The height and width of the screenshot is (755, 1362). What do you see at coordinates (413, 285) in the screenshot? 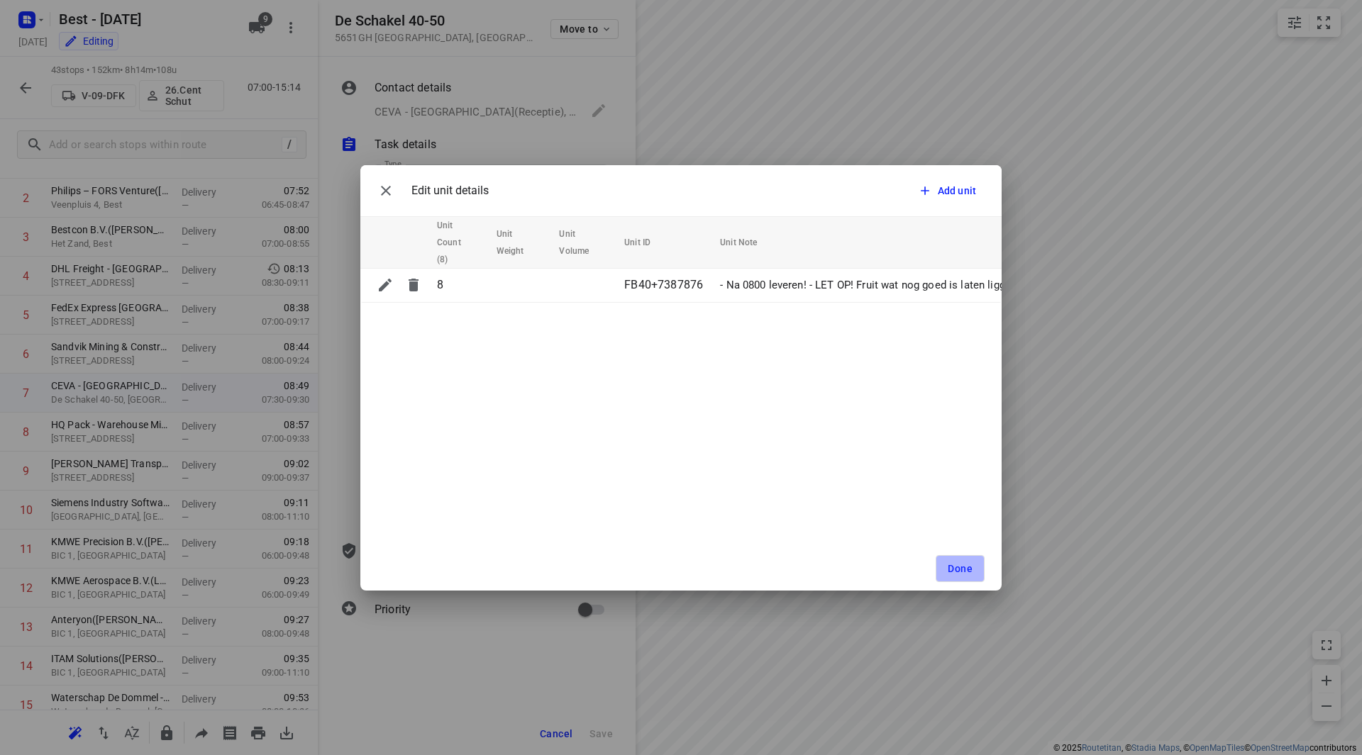
I see `button: Delete` at bounding box center [413, 285].